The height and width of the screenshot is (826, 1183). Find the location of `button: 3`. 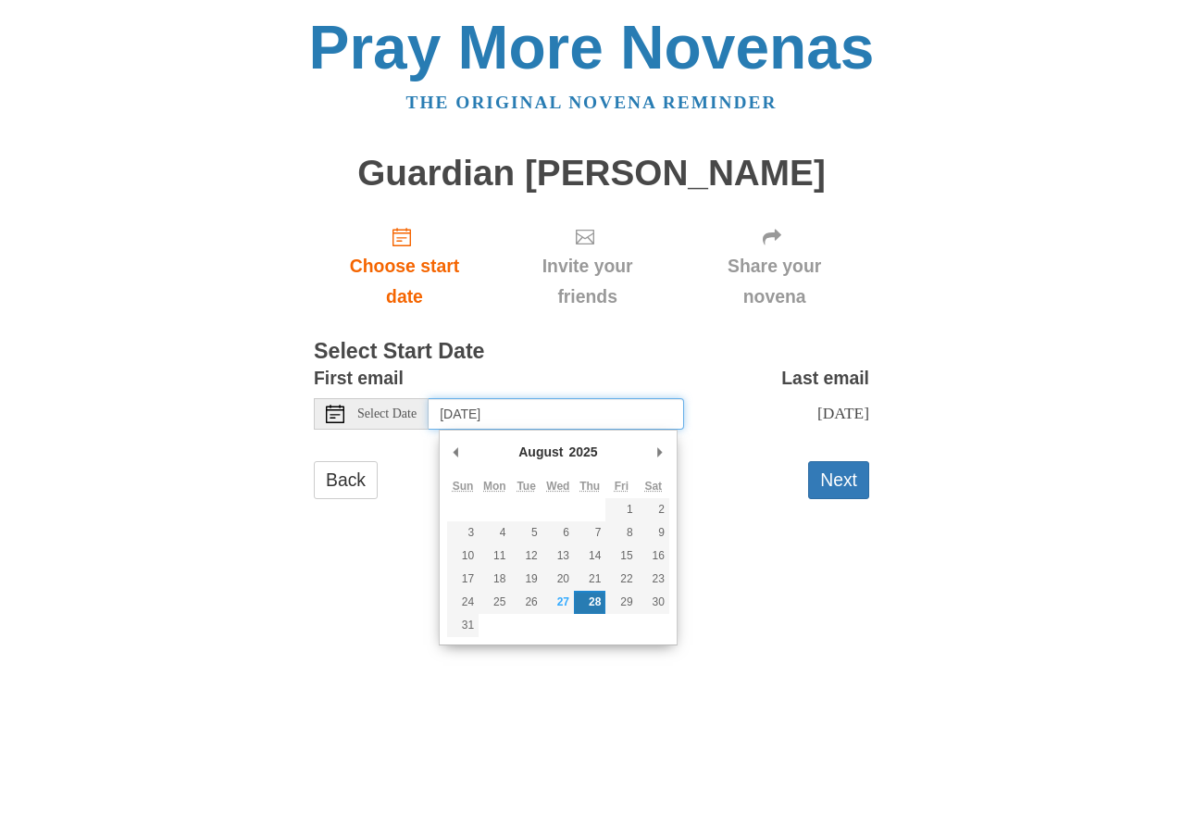

button: 3 is located at coordinates (463, 532).